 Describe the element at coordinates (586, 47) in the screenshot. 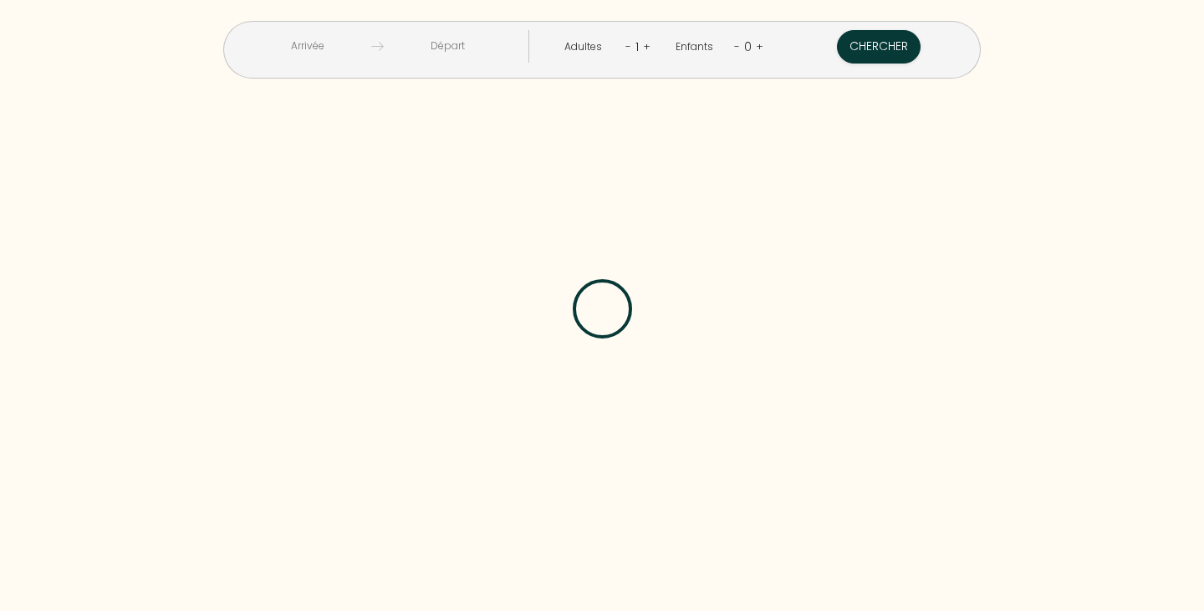

I see `div: Adultes` at that location.